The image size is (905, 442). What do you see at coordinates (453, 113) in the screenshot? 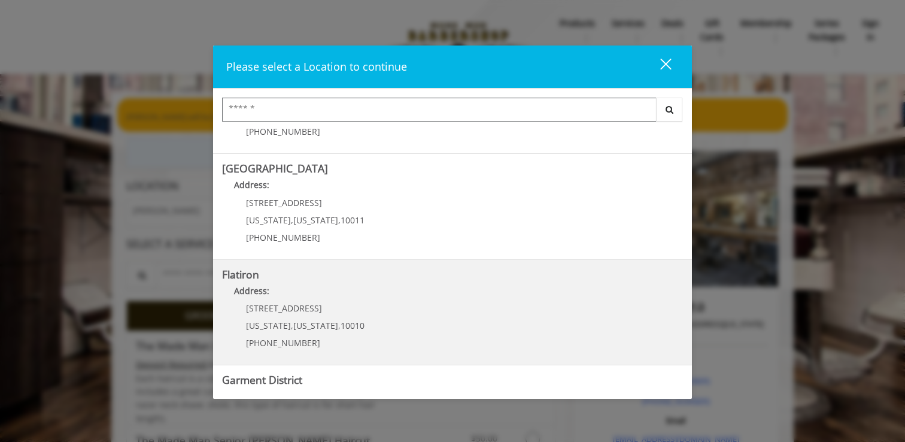
I see `div: Center Select` at bounding box center [453, 113].